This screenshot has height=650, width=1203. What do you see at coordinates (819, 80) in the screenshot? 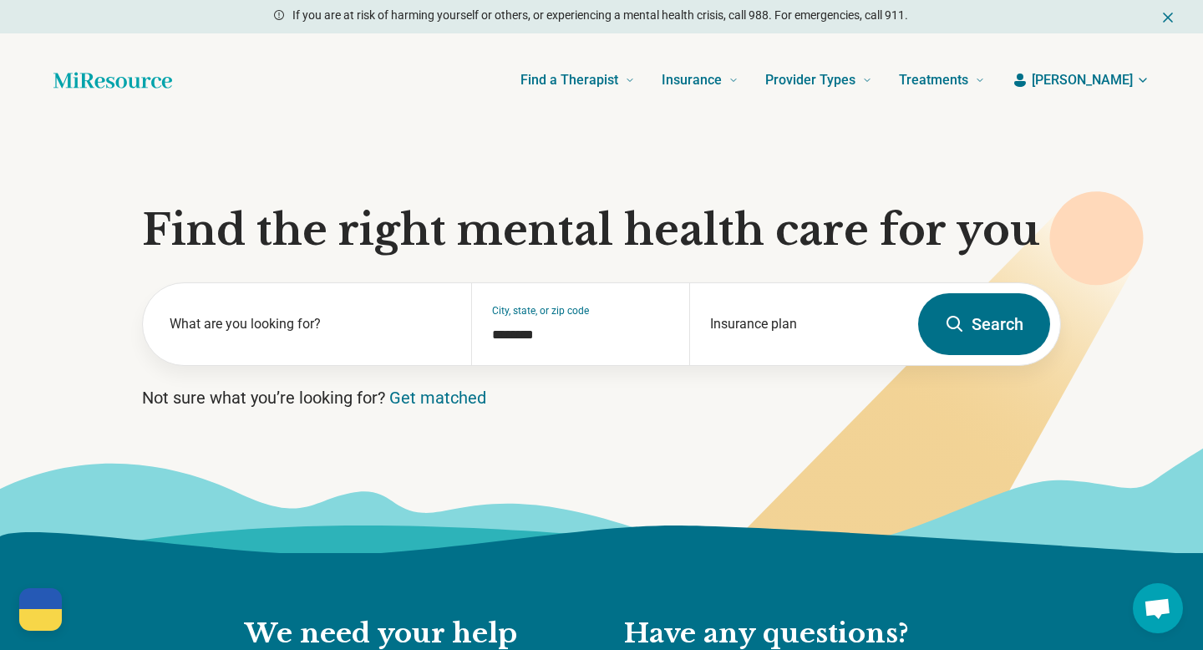
I see `a: Provider Types` at bounding box center [819, 80].